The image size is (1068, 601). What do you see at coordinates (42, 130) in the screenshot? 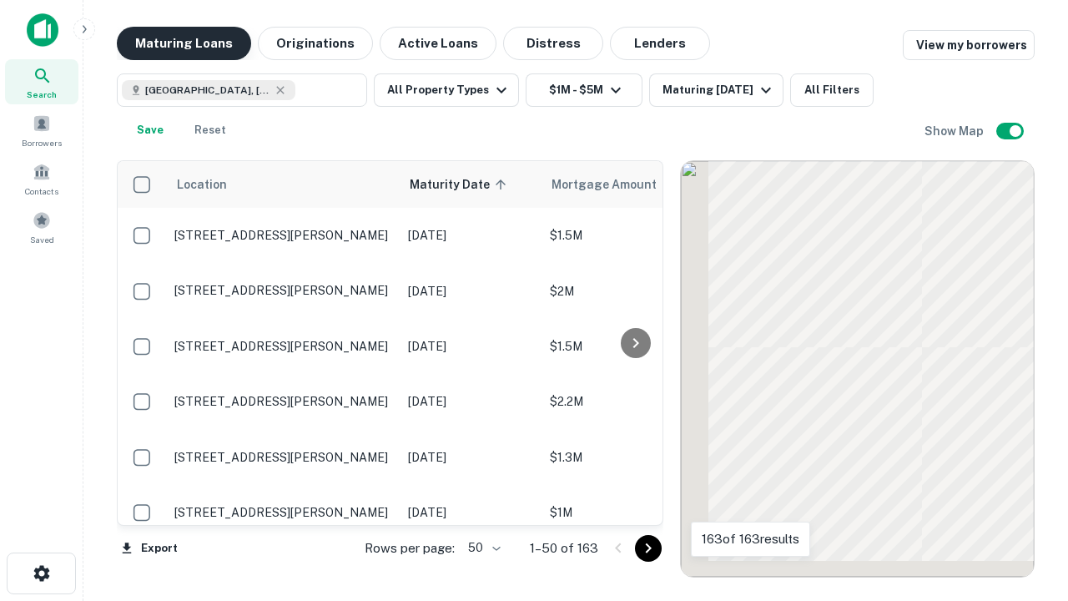
I see `a: Borrowers` at bounding box center [42, 130].